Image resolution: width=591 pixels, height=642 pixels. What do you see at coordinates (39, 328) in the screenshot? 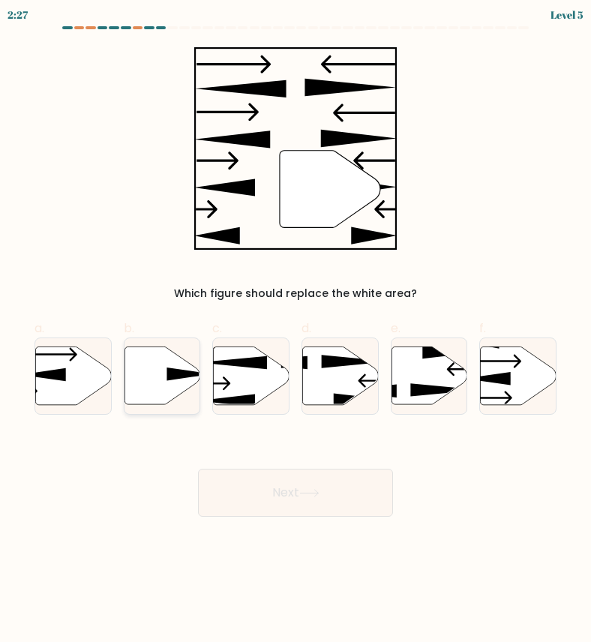
I see `span: a.` at bounding box center [39, 328].